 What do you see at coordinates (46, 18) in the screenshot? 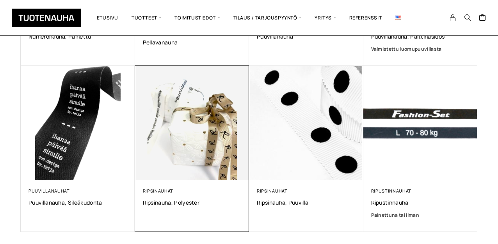
I see `img: Tuotenauha Oy` at bounding box center [46, 18].